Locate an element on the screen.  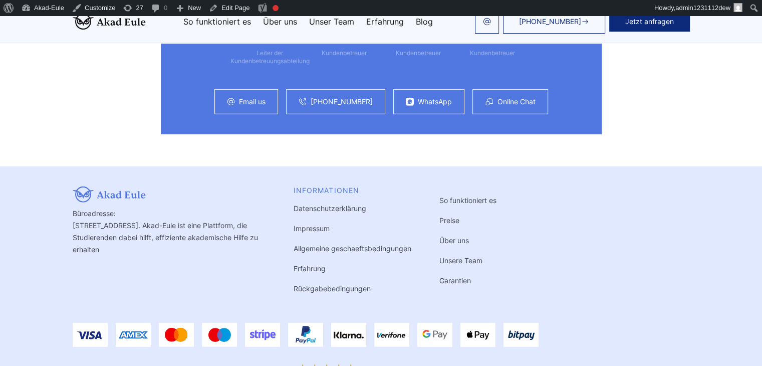
a: Email us is located at coordinates (252, 102).